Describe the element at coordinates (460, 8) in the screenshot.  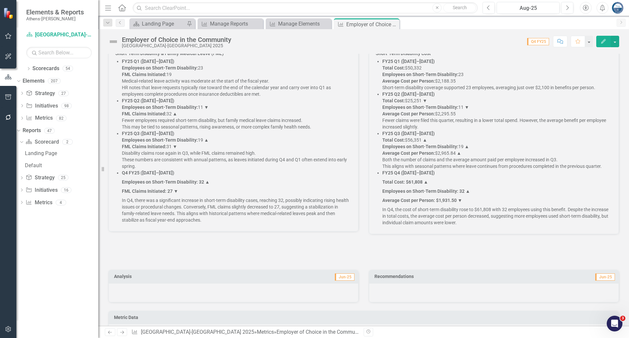
I see `button: Search` at that location.